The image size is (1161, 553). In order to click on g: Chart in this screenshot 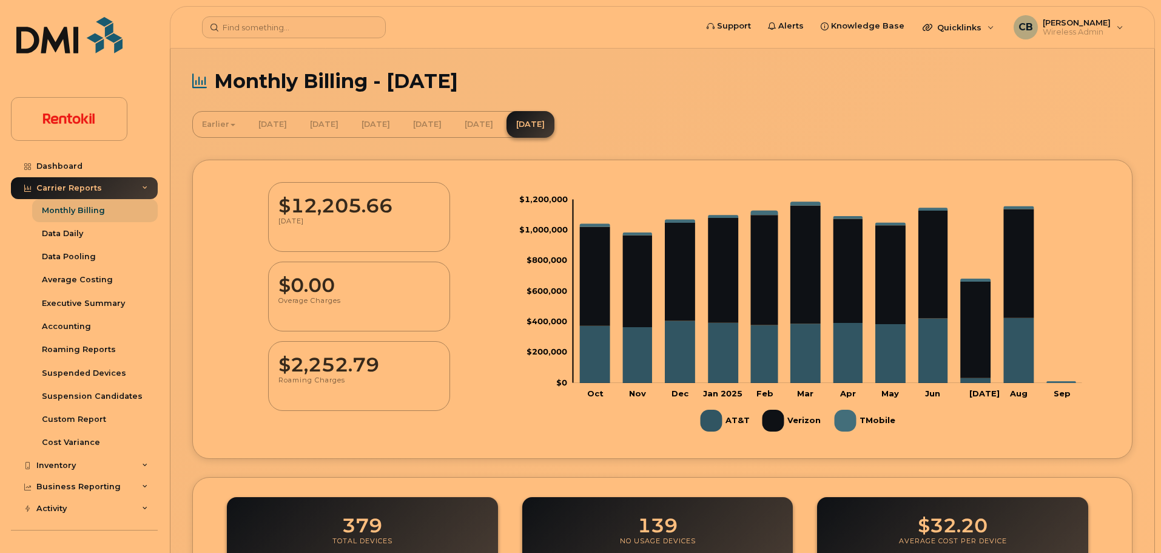, I will do `click(801, 314)`.